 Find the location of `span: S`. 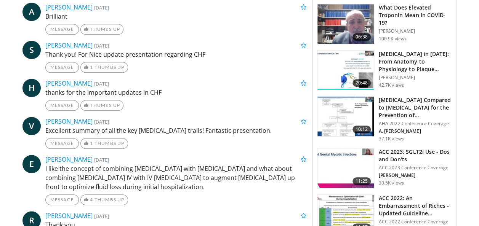

span: S is located at coordinates (32, 50).